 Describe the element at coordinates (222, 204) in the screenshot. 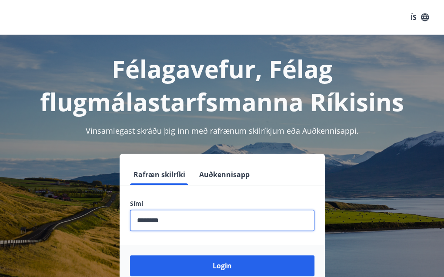

I see `label: Sími` at that location.